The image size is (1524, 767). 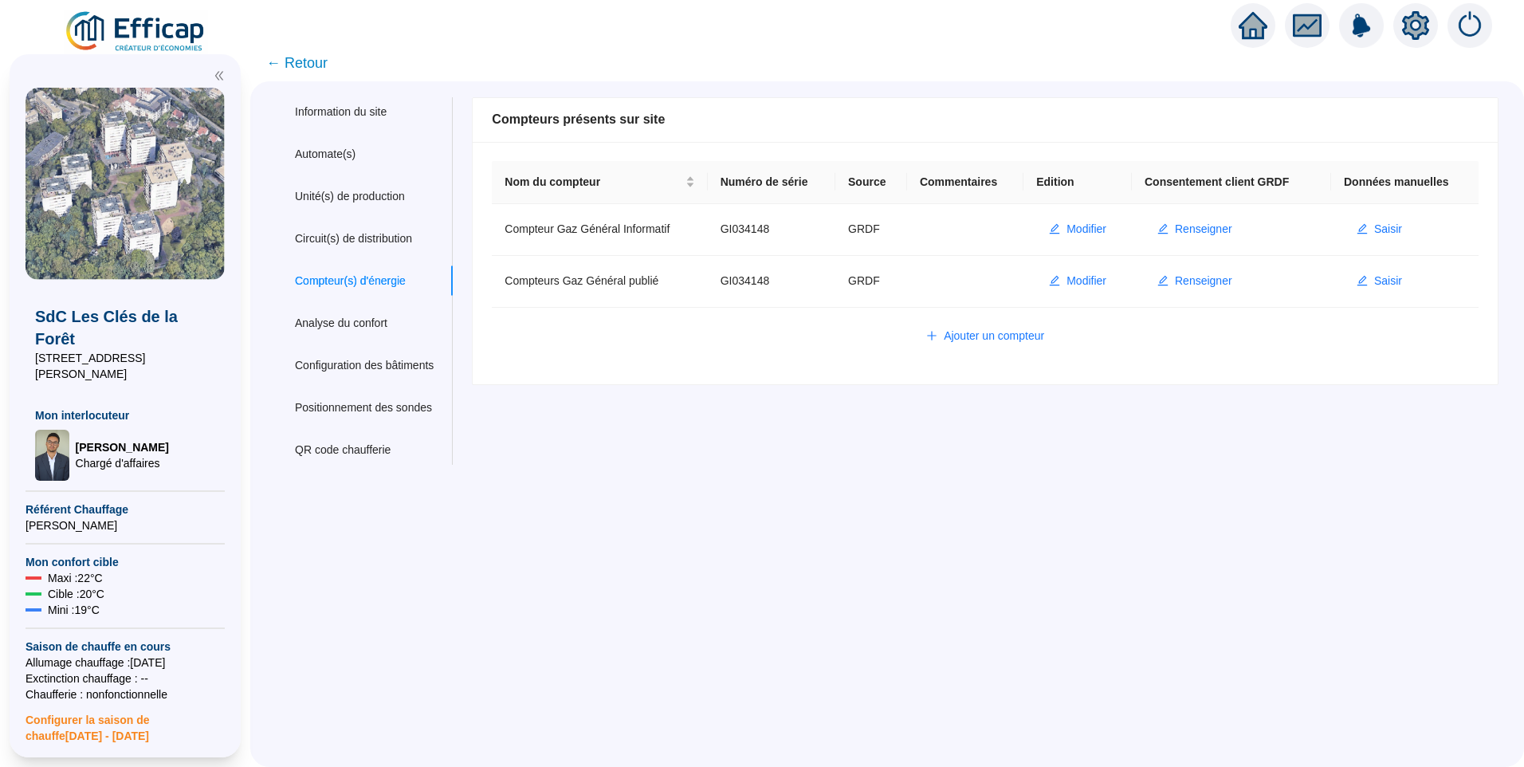 What do you see at coordinates (125, 328) in the screenshot?
I see `span: SdC Les Clés de la Forêt` at bounding box center [125, 328].